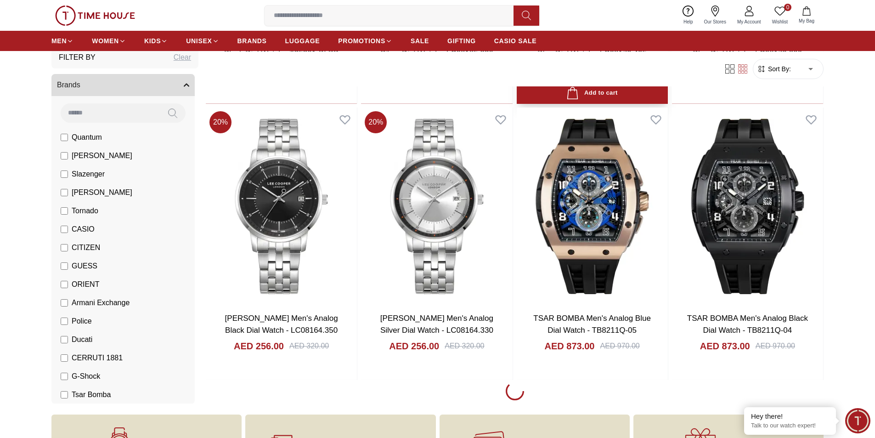 The height and width of the screenshot is (438, 875). Describe the element at coordinates (592, 93) in the screenshot. I see `button: Add to cart` at that location.